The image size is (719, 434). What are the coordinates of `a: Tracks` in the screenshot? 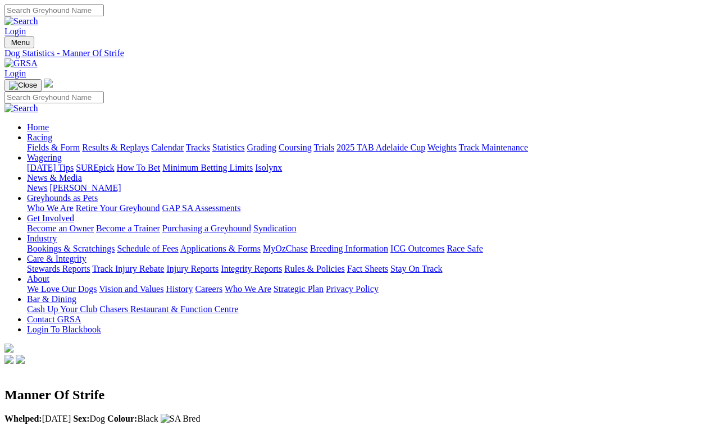 It's located at (198, 147).